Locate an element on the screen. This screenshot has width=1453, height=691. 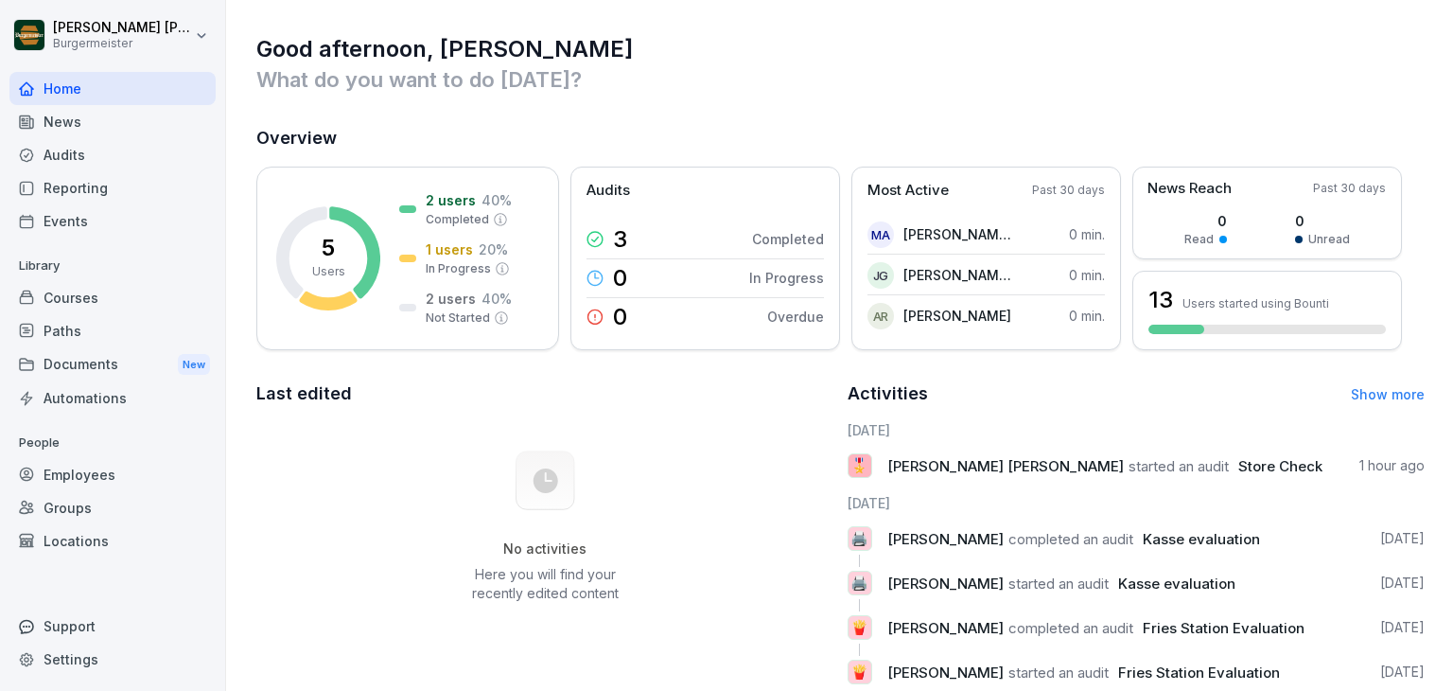
span: Fries Station Evaluation is located at coordinates (1223, 627).